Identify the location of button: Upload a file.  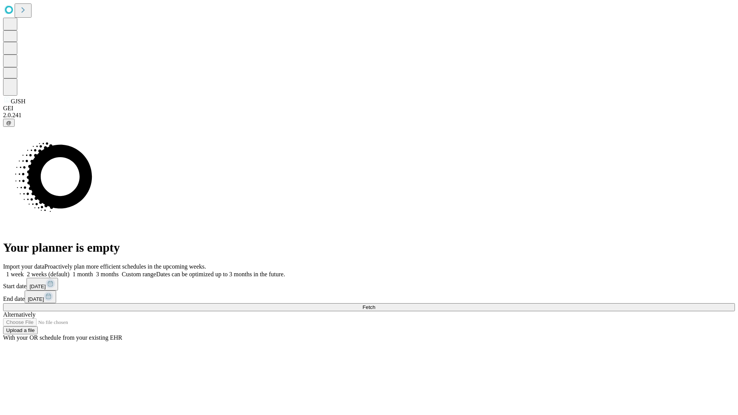
(20, 330).